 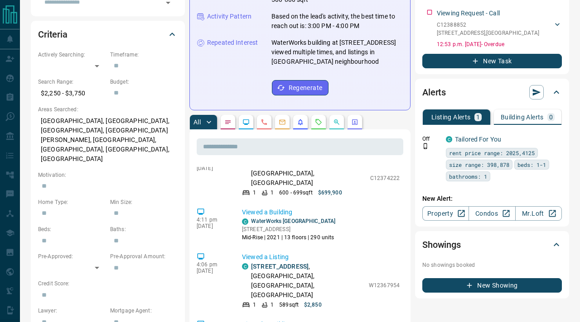 What do you see at coordinates (488, 25) in the screenshot?
I see `p: C12388852` at bounding box center [488, 25].